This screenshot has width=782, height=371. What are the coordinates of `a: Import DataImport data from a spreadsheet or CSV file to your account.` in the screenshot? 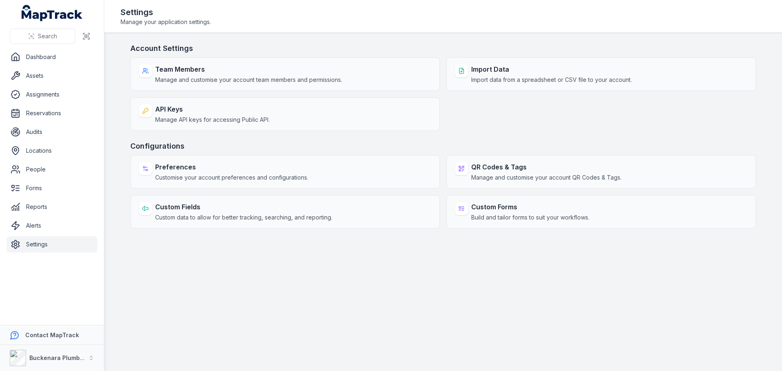 It's located at (601, 74).